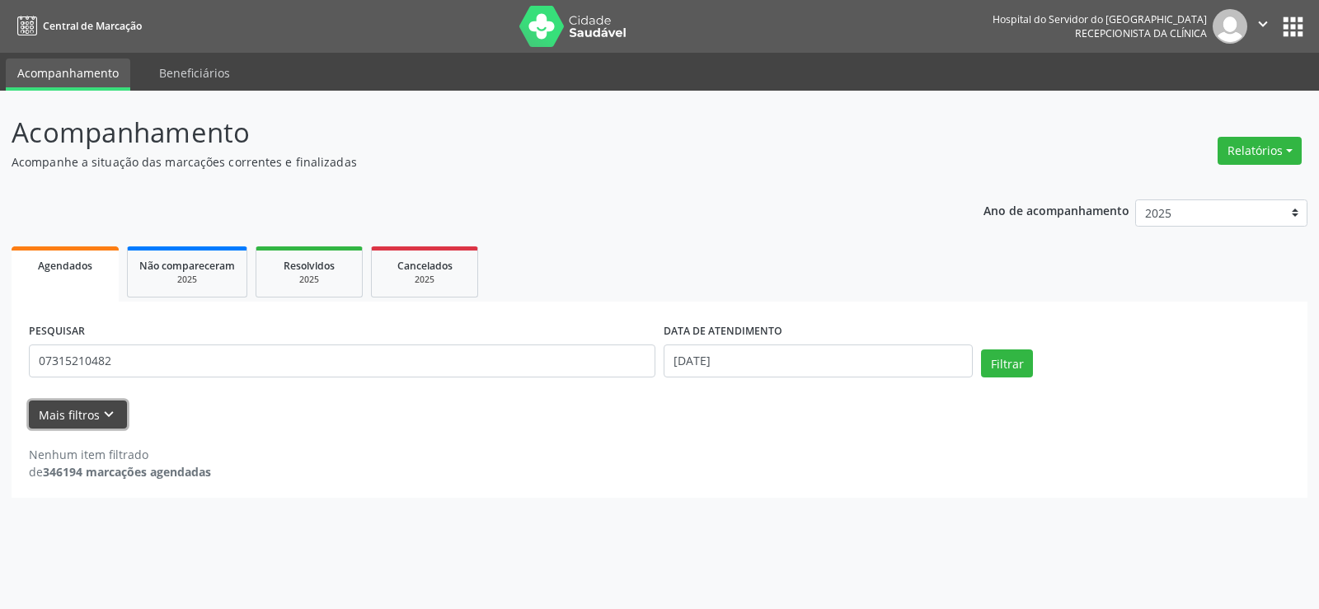  I want to click on span: Recepcionista da clínica, so click(1141, 33).